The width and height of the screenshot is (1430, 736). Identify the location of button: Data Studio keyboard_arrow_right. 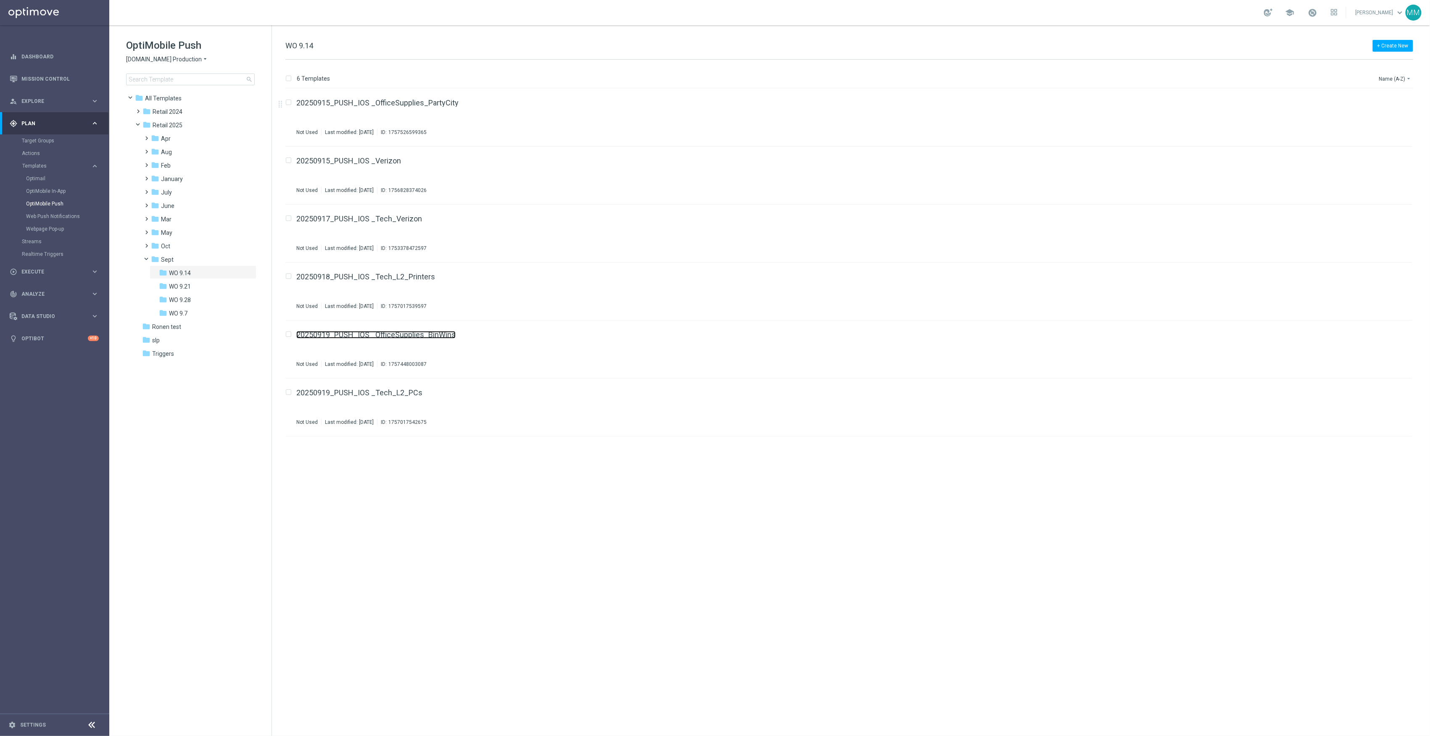
(54, 316).